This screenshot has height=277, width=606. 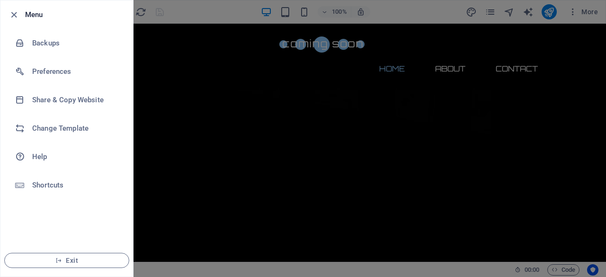 What do you see at coordinates (75, 15) in the screenshot?
I see `h6: Menu` at bounding box center [75, 15].